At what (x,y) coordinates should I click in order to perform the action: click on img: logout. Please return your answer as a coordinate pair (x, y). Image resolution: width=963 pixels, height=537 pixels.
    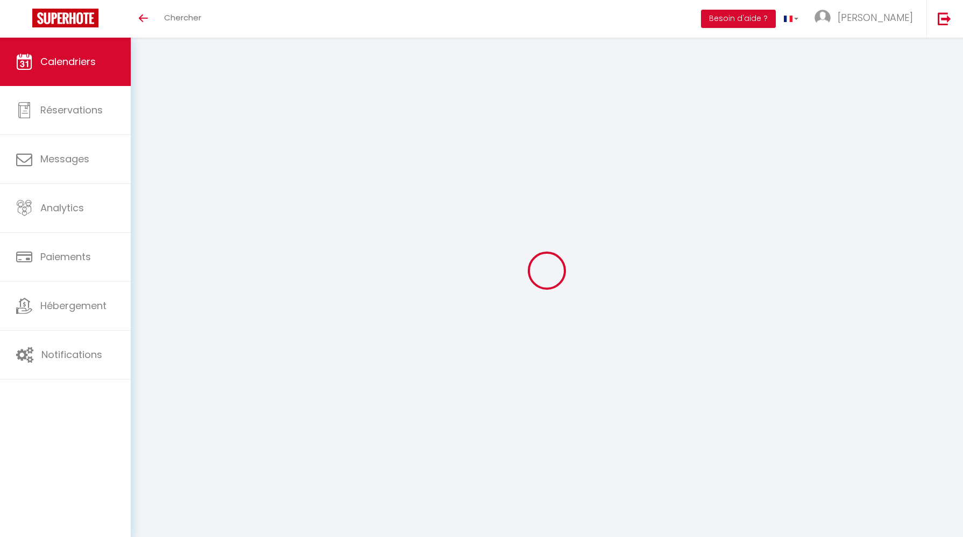
    Looking at the image, I should click on (944, 18).